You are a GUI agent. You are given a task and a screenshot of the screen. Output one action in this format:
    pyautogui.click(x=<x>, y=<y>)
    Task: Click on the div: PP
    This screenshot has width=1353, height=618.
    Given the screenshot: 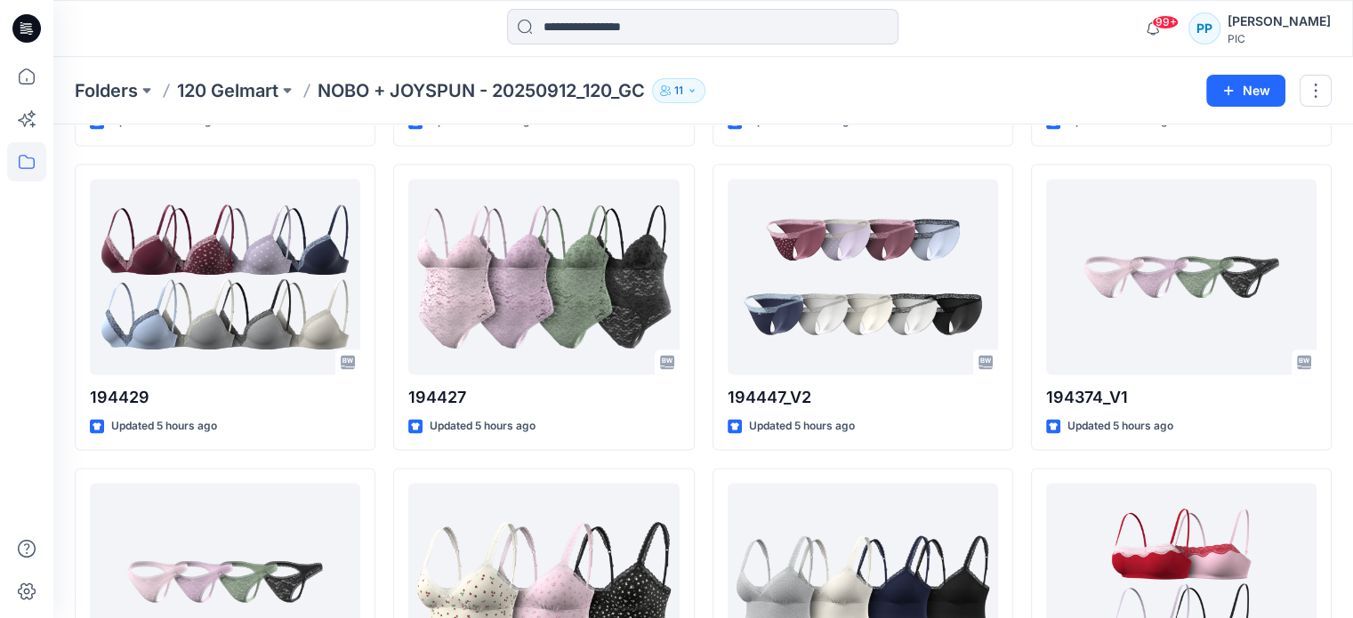 What is the action you would take?
    pyautogui.click(x=1205, y=28)
    